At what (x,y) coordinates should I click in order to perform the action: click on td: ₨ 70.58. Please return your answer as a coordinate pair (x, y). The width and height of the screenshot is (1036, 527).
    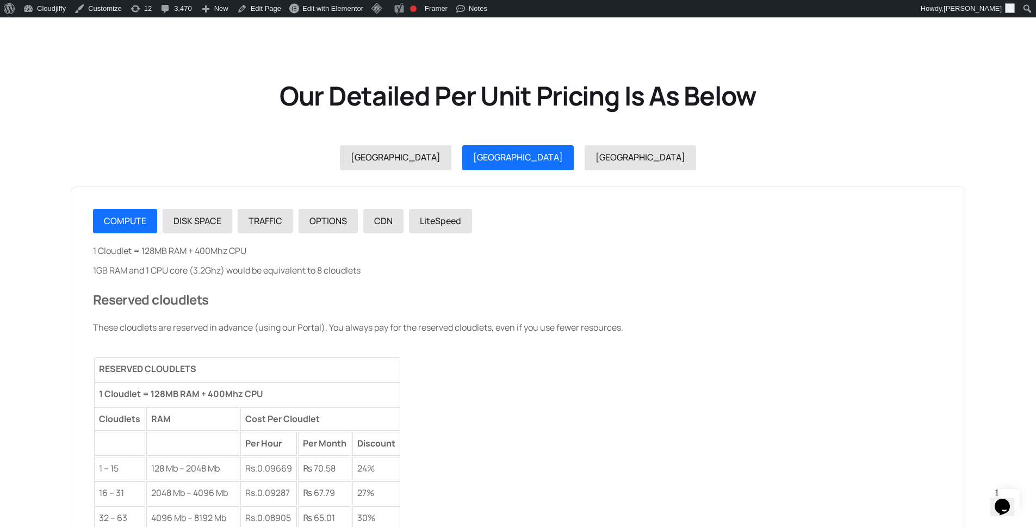
    Looking at the image, I should click on (325, 469).